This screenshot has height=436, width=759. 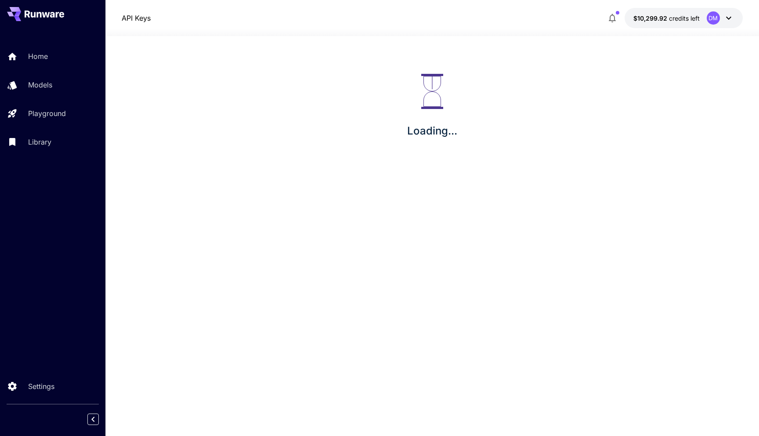 I want to click on button: $10,299.9181DM, so click(x=683, y=18).